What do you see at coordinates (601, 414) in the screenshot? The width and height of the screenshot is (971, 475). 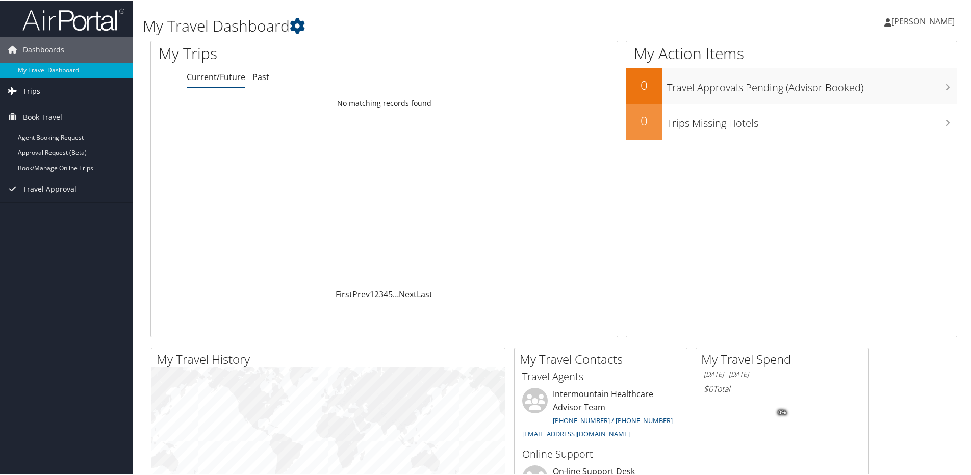 I see `li: Intermountain Healthcare Advisor Team` at bounding box center [601, 414].